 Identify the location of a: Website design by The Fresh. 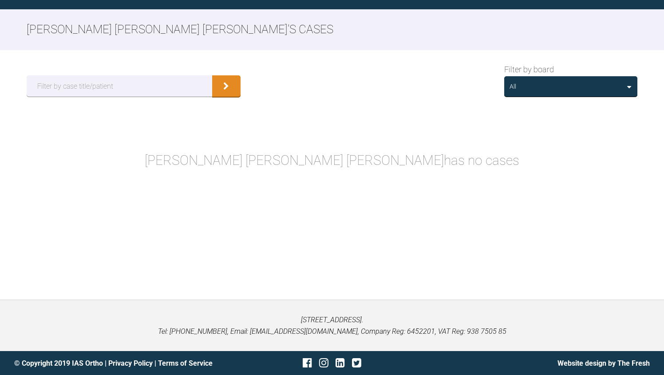
(604, 363).